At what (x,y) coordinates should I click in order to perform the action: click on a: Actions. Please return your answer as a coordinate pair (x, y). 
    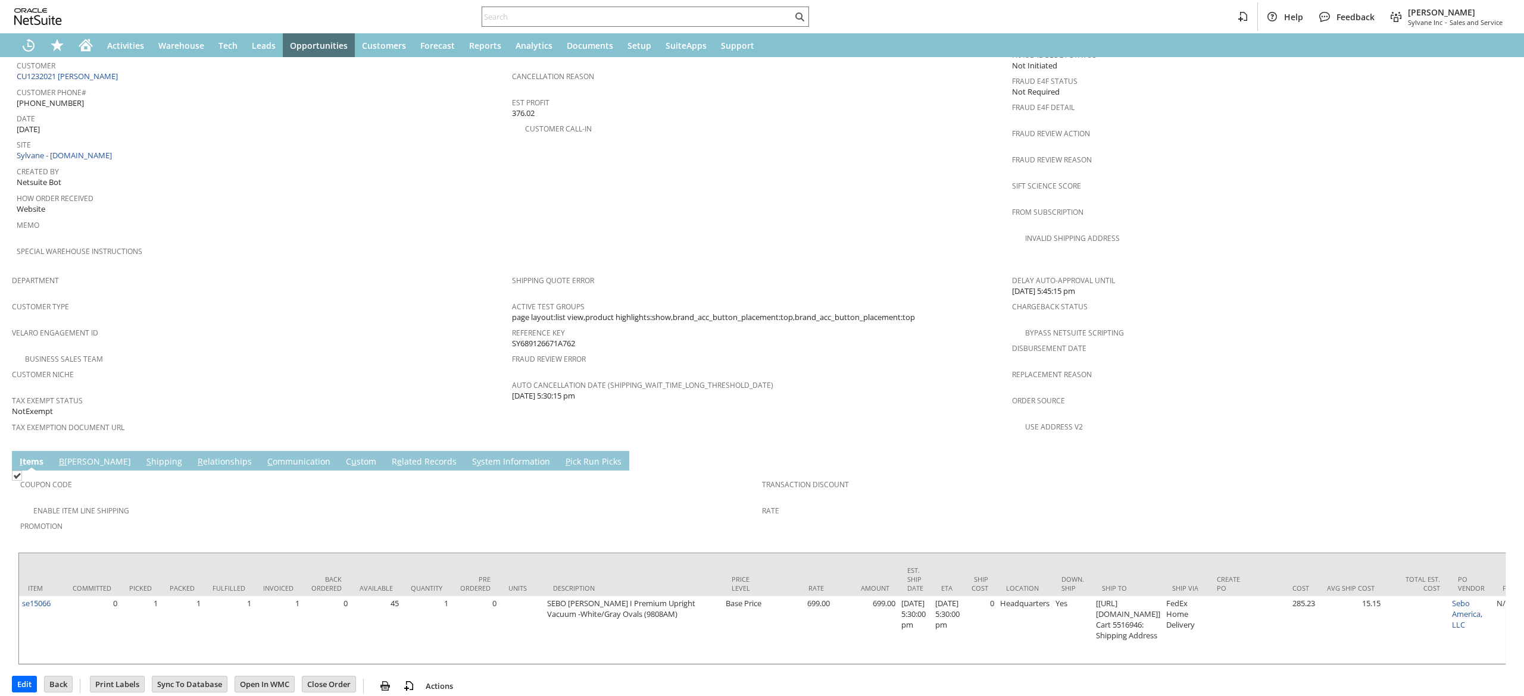
    Looking at the image, I should click on (439, 686).